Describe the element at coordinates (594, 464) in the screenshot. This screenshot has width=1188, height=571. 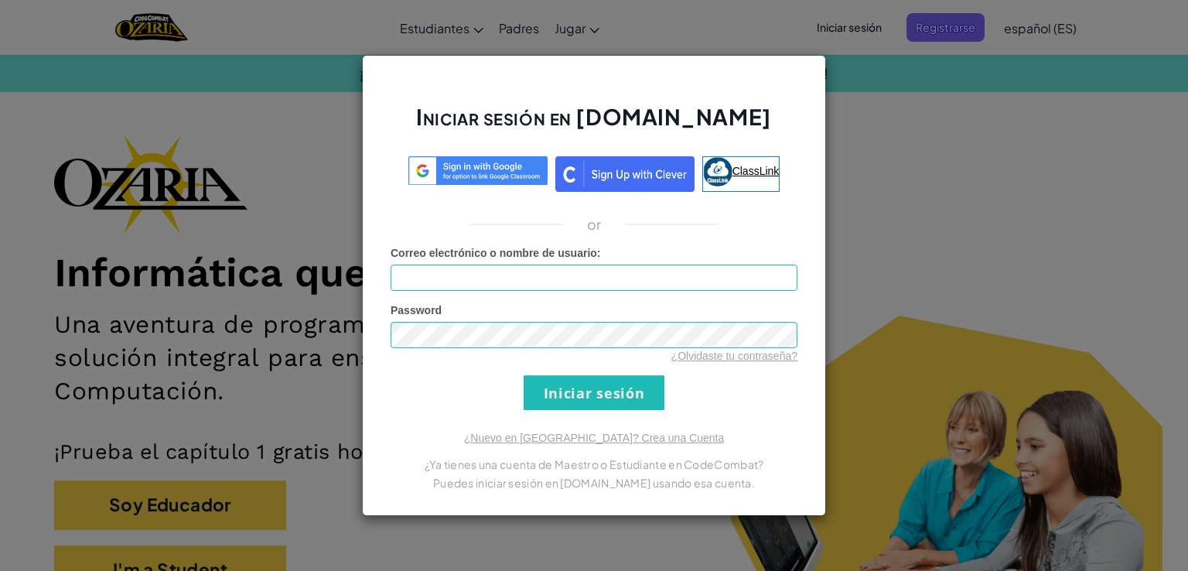
I see `p: ¿Ya tienes una cuenta de Maestro o Estudiante en CodeCombat?` at that location.